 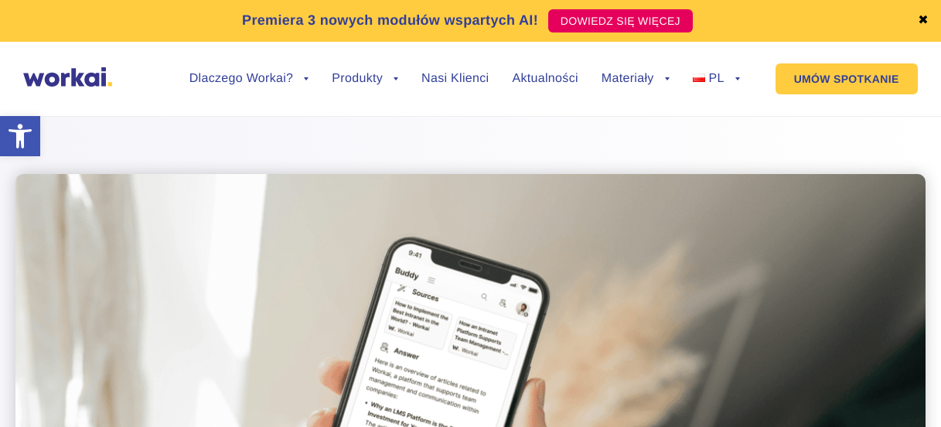 What do you see at coordinates (716, 79) in the screenshot?
I see `a: PL` at bounding box center [716, 79].